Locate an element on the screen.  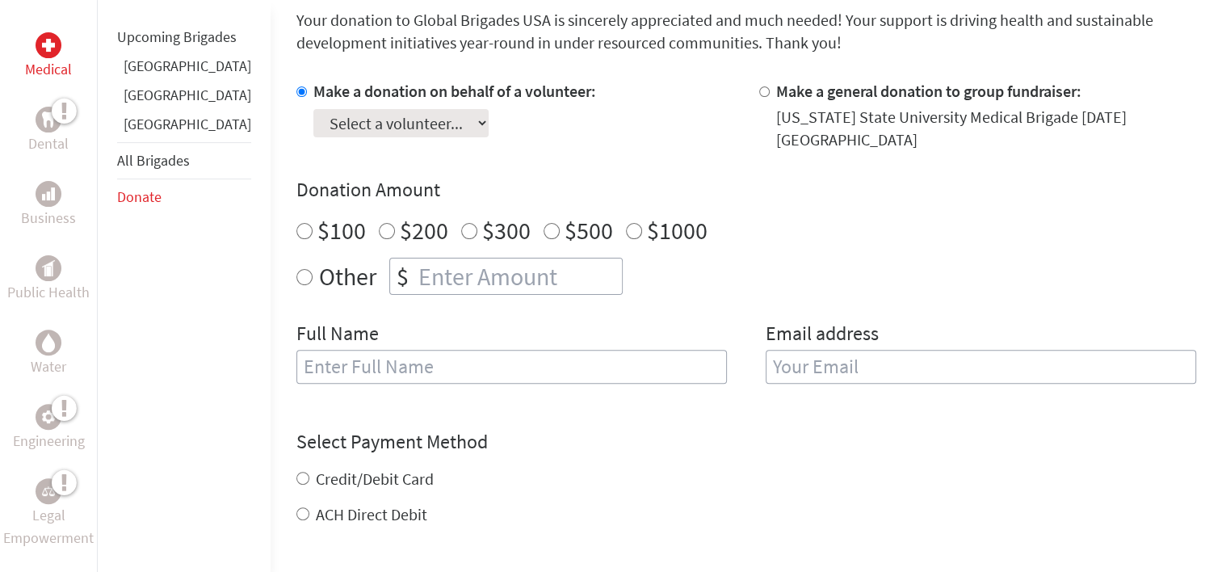
li: Donate is located at coordinates (184, 197).